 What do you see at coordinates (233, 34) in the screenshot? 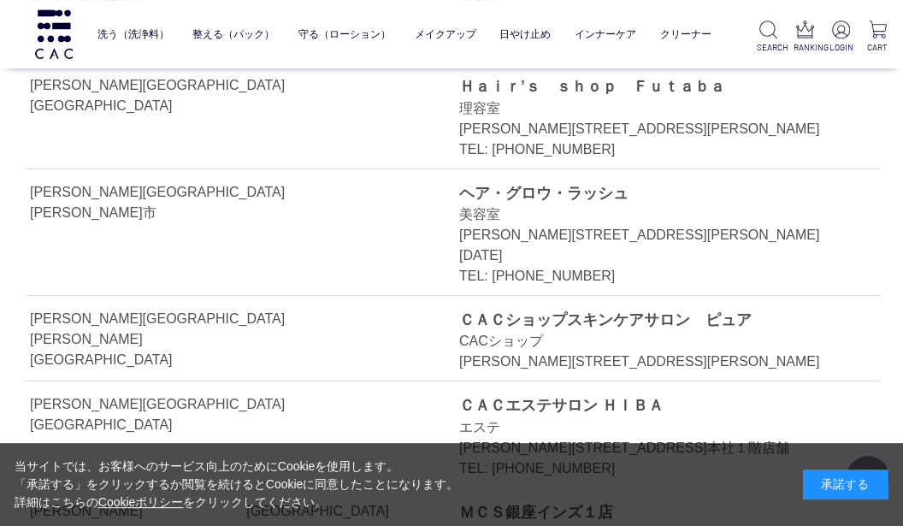
I see `a: 整える（パック）` at bounding box center [233, 34].